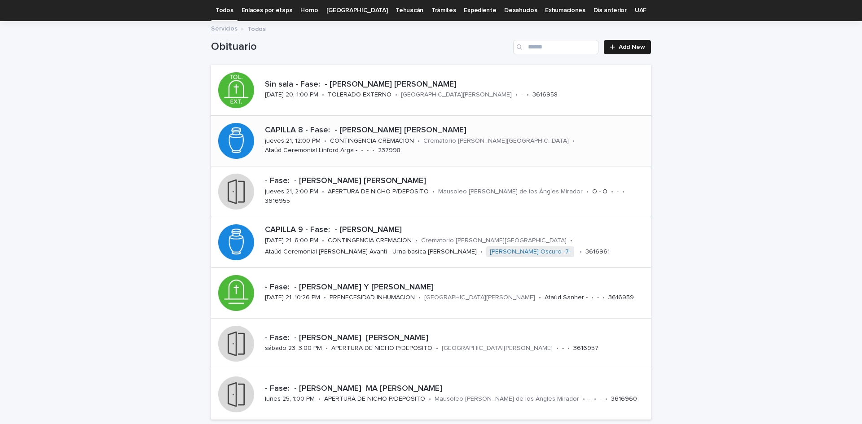  I want to click on p: lunes 25, 1:00 PM, so click(290, 399).